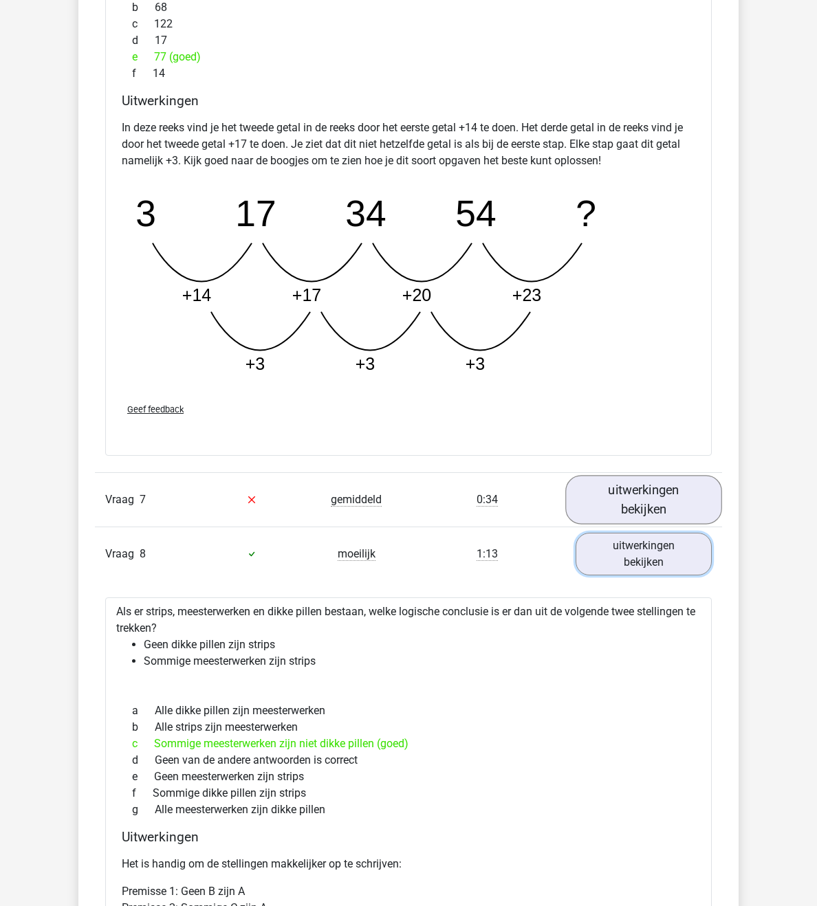 The height and width of the screenshot is (906, 817). I want to click on tspan: +17, so click(307, 295).